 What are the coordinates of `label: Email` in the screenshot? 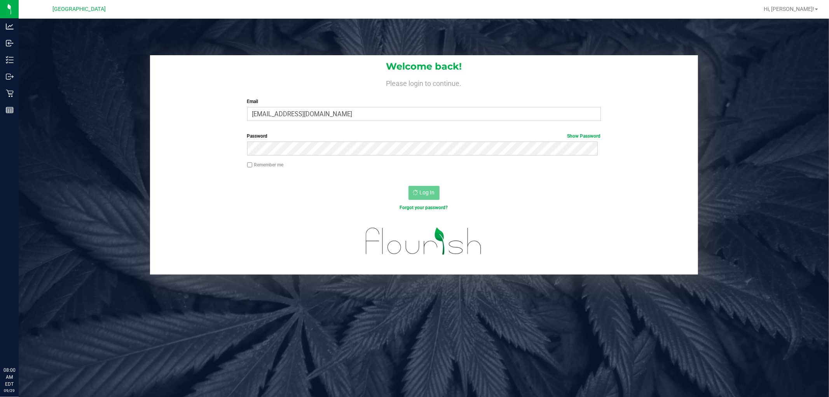 It's located at (424, 101).